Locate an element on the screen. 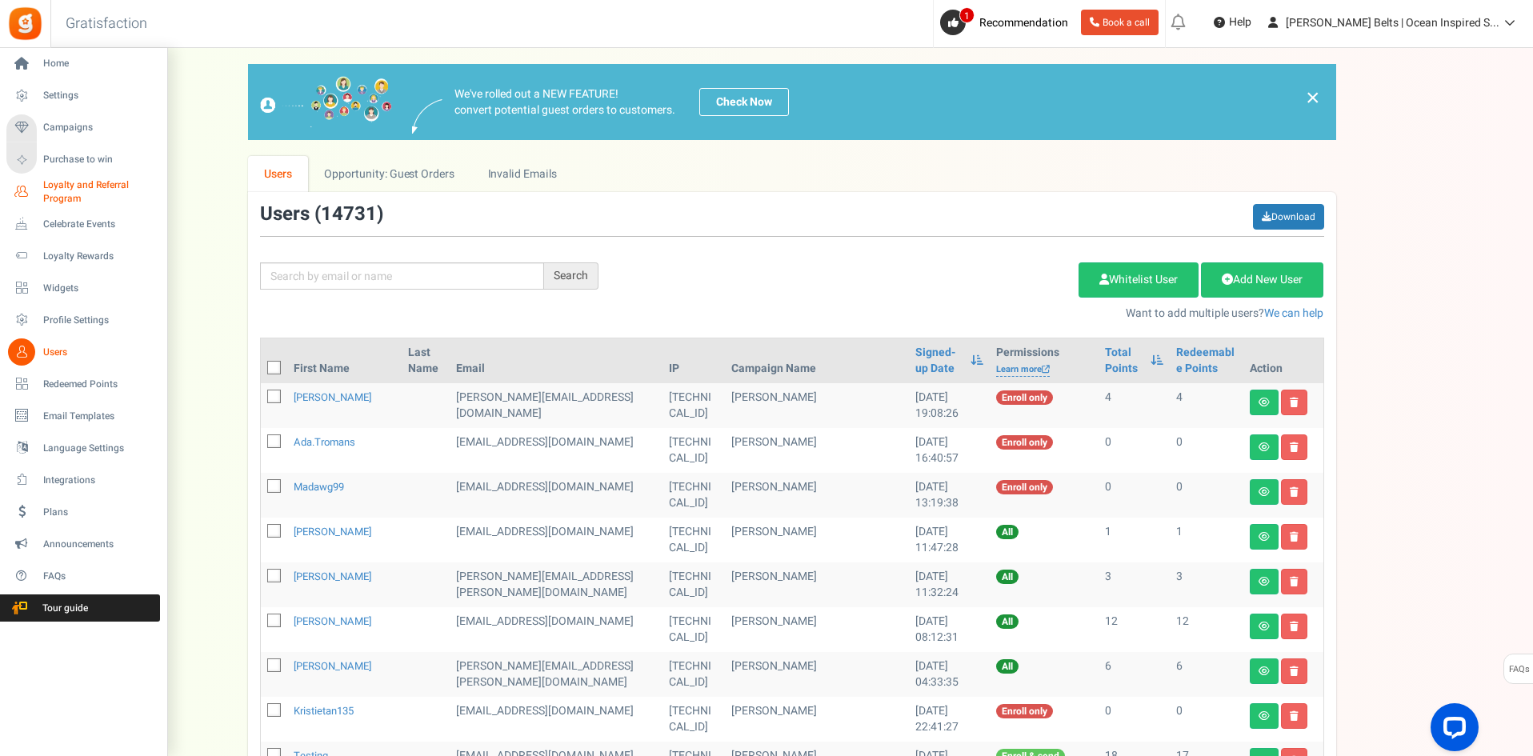 Image resolution: width=1533 pixels, height=756 pixels. a: Language Settings is located at coordinates (83, 448).